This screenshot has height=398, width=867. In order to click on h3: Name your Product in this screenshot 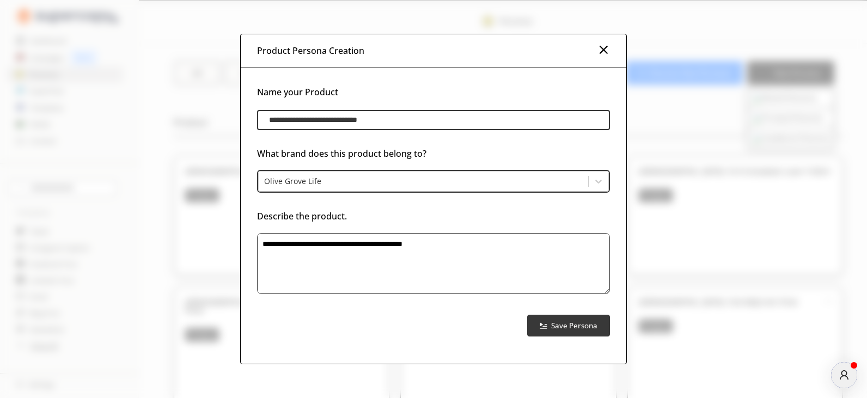, I will do `click(433, 92)`.